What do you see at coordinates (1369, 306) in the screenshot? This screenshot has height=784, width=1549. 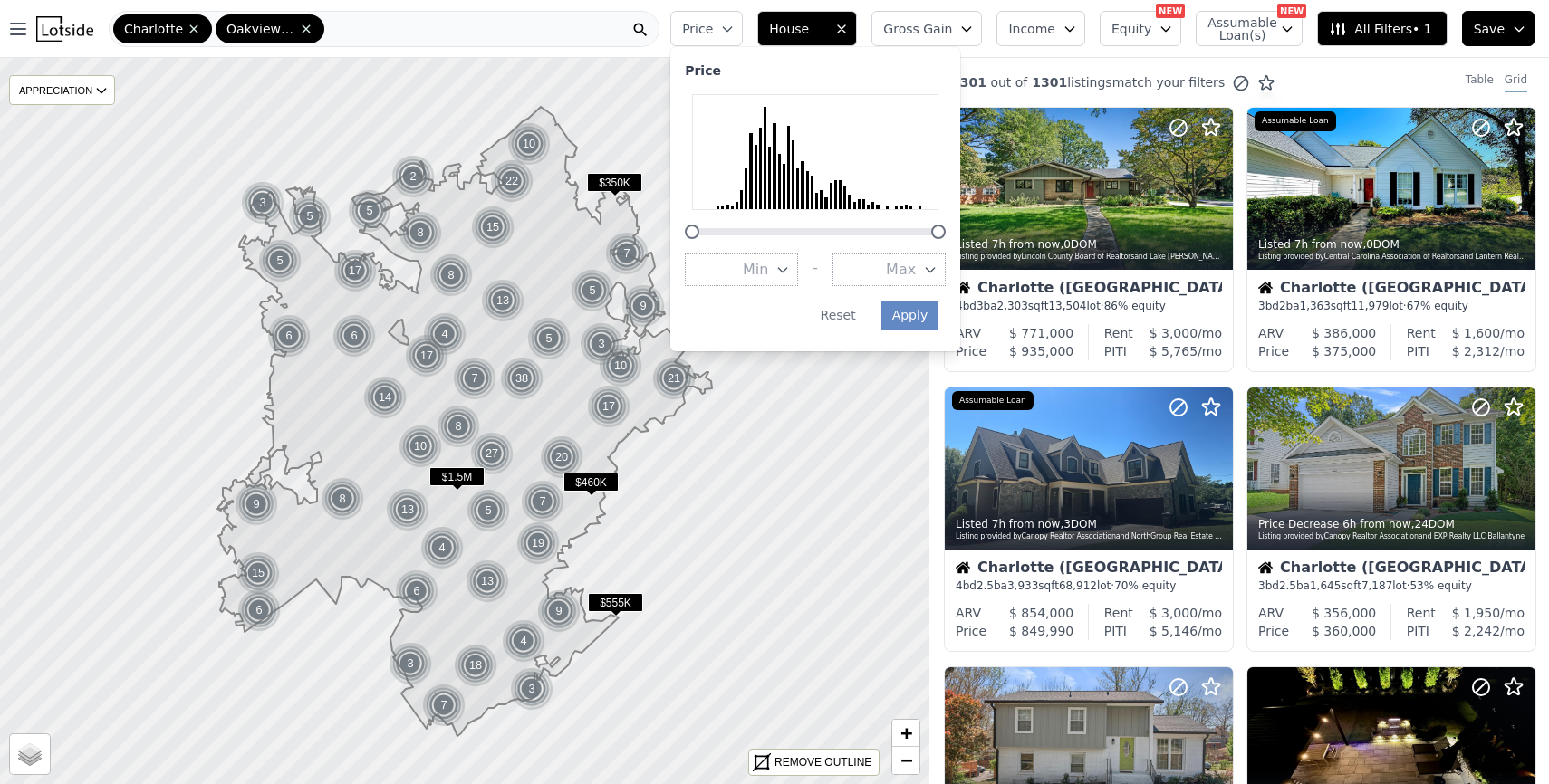 I see `span: 11,979` at bounding box center [1369, 306].